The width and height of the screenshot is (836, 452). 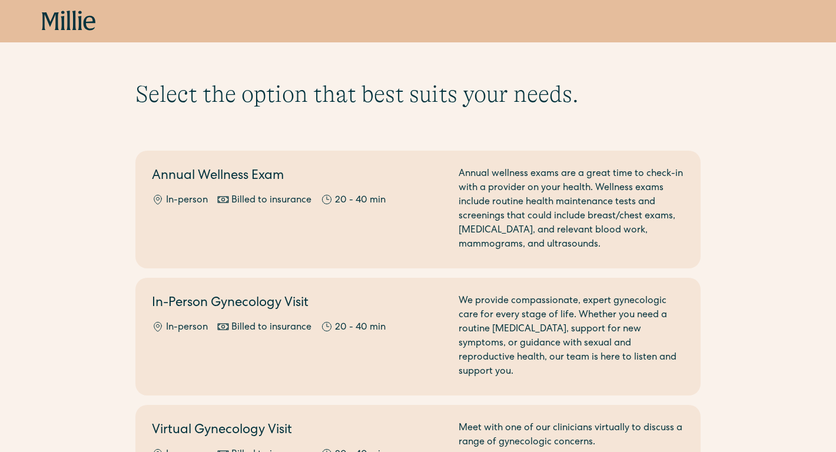 What do you see at coordinates (418, 337) in the screenshot?
I see `a: In-Person Gynecology VisitIn-personBilled to insurance20 - 40 minWe provide compassionate, expert...` at bounding box center [418, 337].